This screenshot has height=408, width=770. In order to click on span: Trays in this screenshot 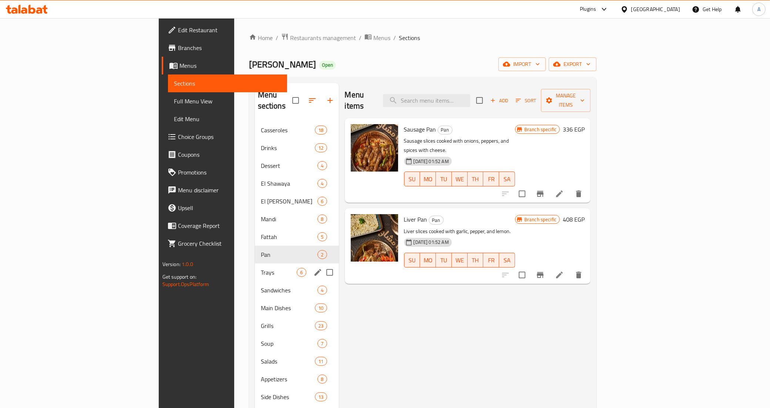, I will do `click(279, 272)`.